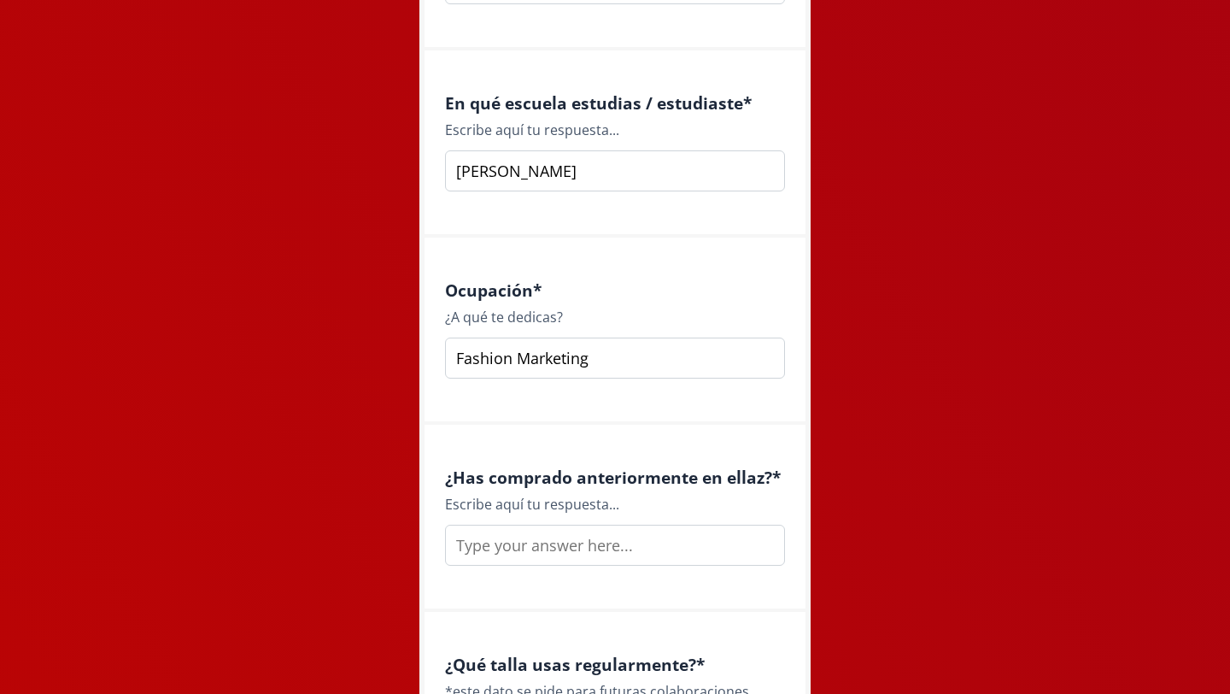 The height and width of the screenshot is (694, 1230). Describe the element at coordinates (615, 664) in the screenshot. I see `h4: ¿Qué talla usas regularmente? *` at that location.